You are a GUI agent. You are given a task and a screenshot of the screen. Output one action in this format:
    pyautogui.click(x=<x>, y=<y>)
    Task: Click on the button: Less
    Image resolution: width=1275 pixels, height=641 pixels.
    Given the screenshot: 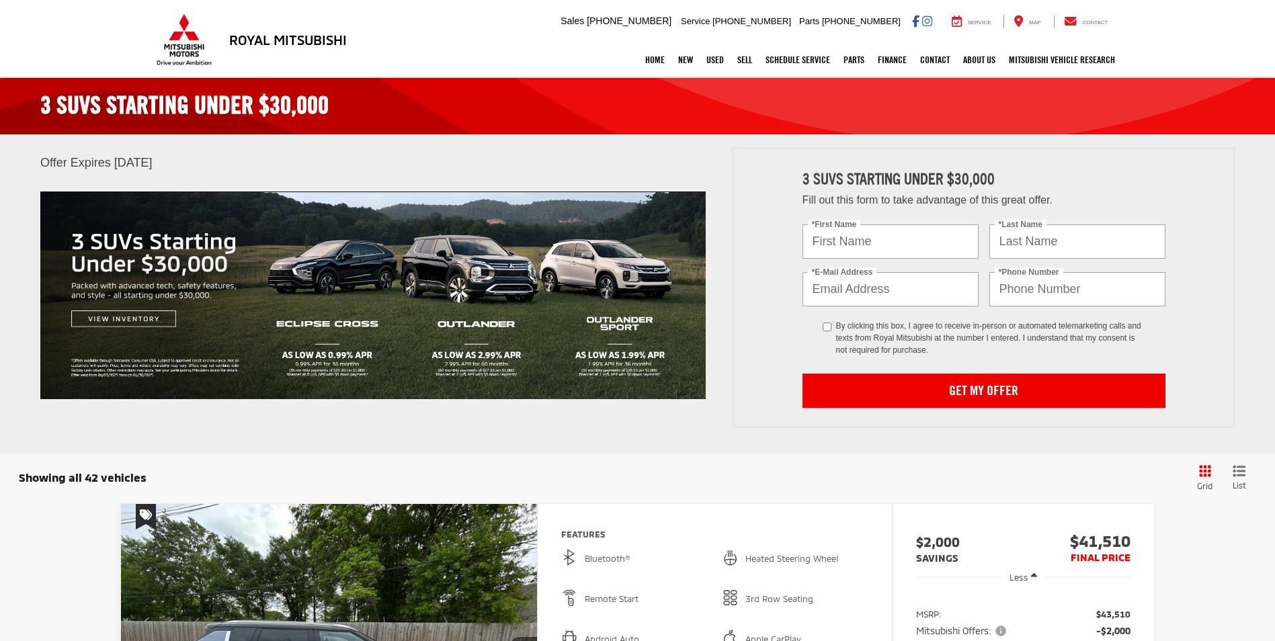 What is the action you would take?
    pyautogui.click(x=1023, y=577)
    